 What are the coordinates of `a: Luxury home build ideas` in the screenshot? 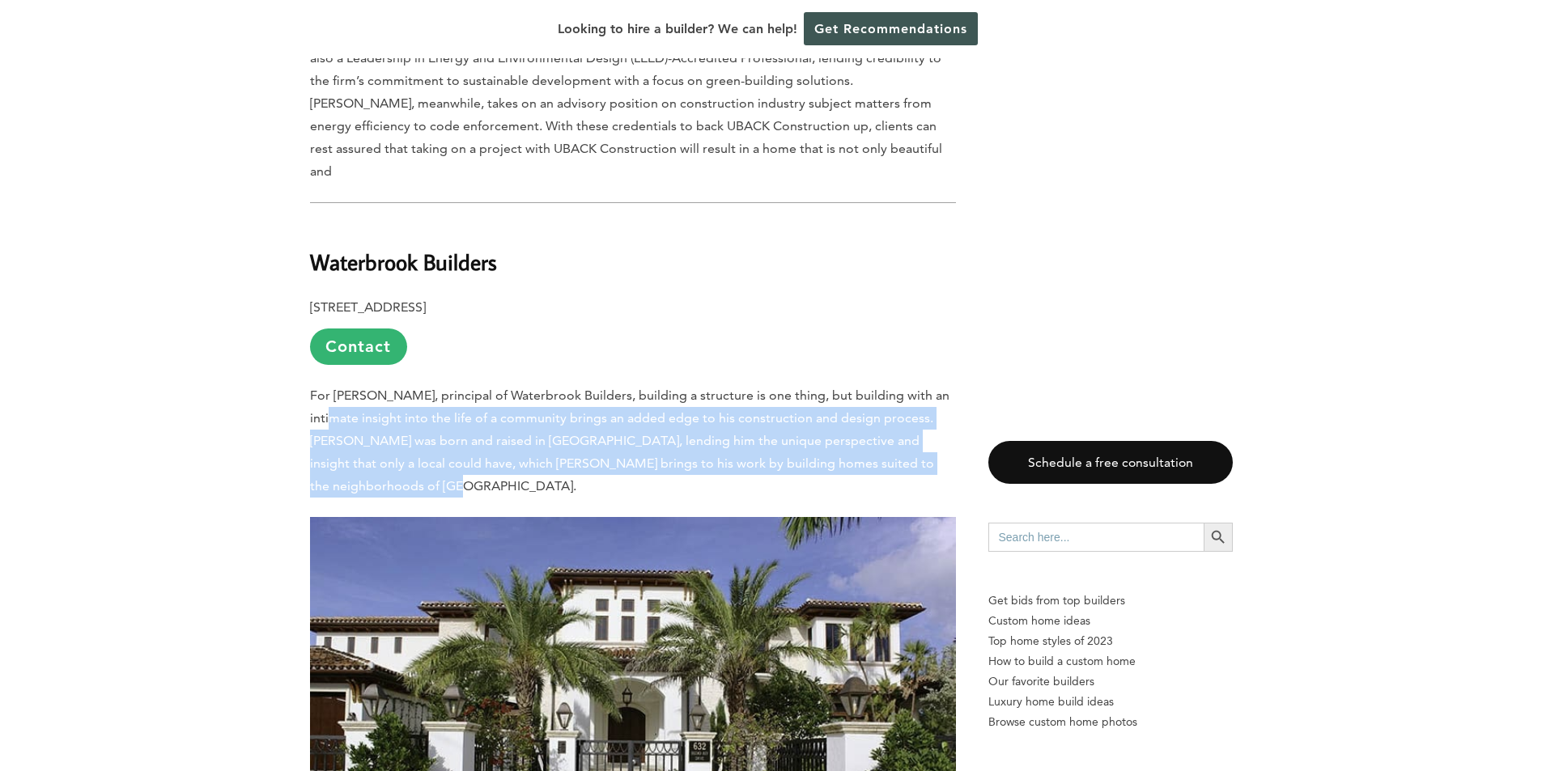 It's located at (1110, 702).